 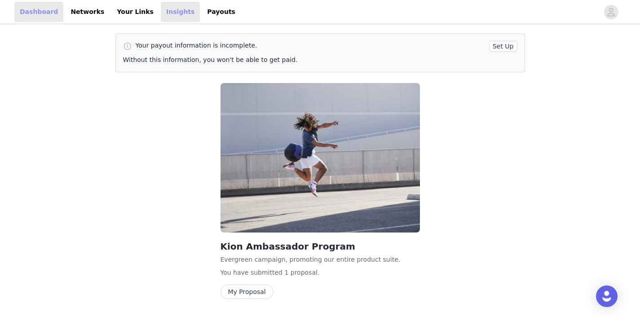 What do you see at coordinates (180, 12) in the screenshot?
I see `a: Insights` at bounding box center [180, 12].